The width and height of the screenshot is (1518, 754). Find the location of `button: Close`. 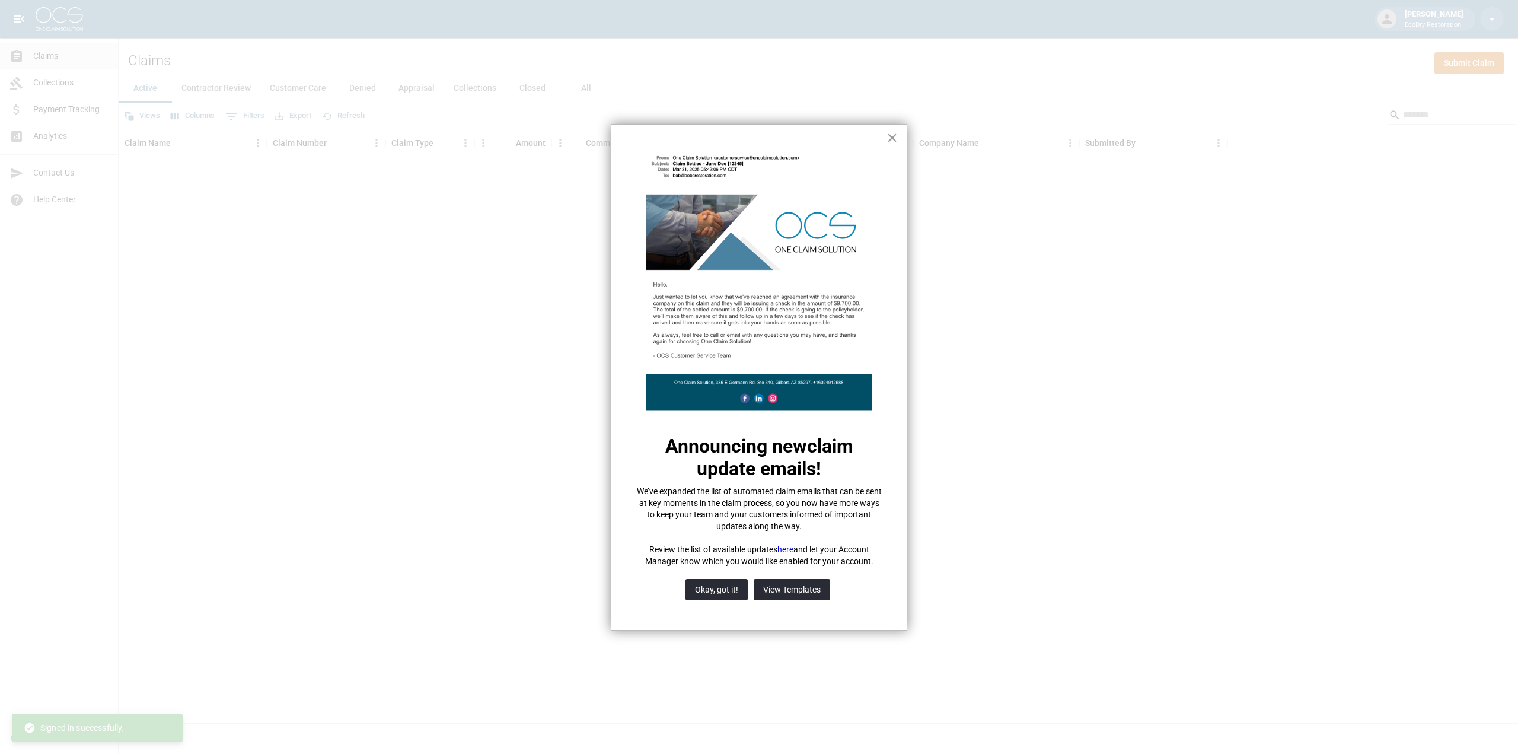

button: Close is located at coordinates (892, 138).